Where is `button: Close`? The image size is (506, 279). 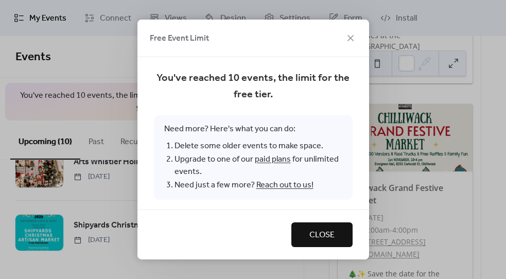
button: Close is located at coordinates (322, 235).